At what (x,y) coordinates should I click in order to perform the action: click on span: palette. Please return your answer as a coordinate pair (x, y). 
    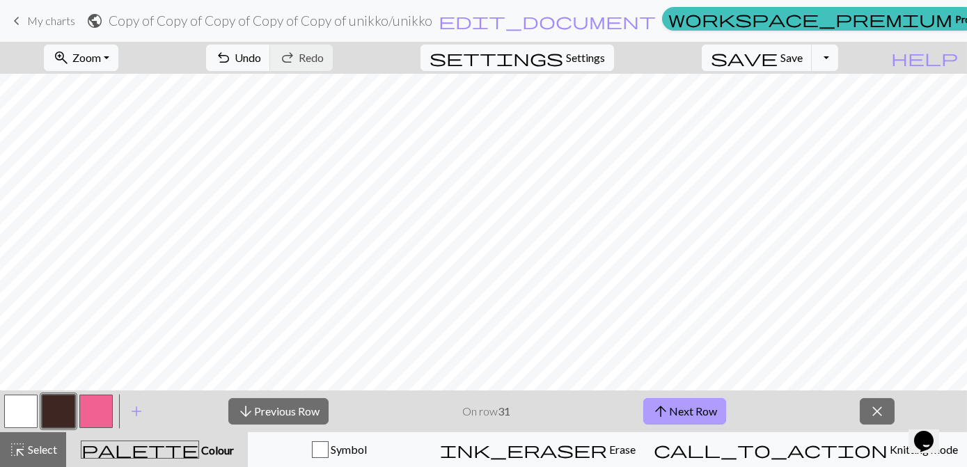
    Looking at the image, I should click on (140, 450).